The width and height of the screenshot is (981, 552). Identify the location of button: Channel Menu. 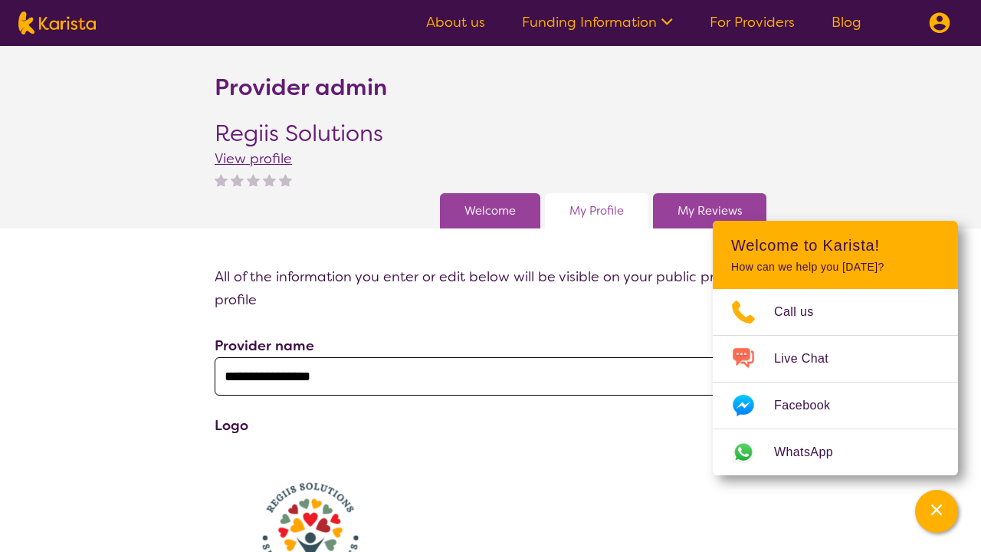
(936, 511).